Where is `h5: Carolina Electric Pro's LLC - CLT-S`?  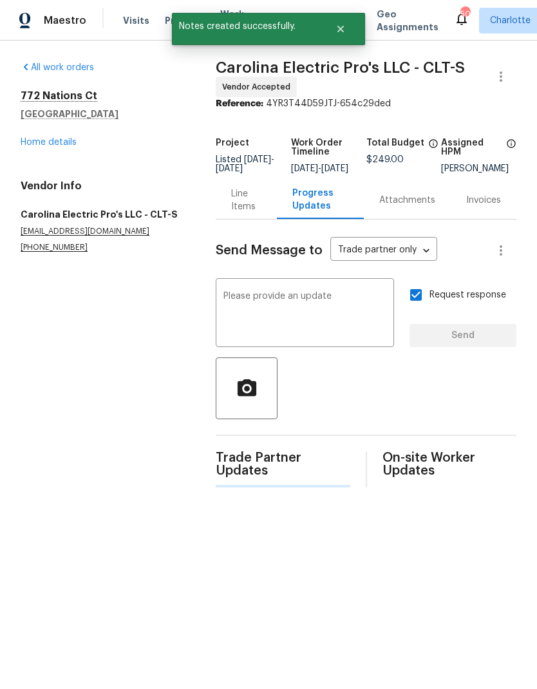
h5: Carolina Electric Pro's LLC - CLT-S is located at coordinates (102, 214).